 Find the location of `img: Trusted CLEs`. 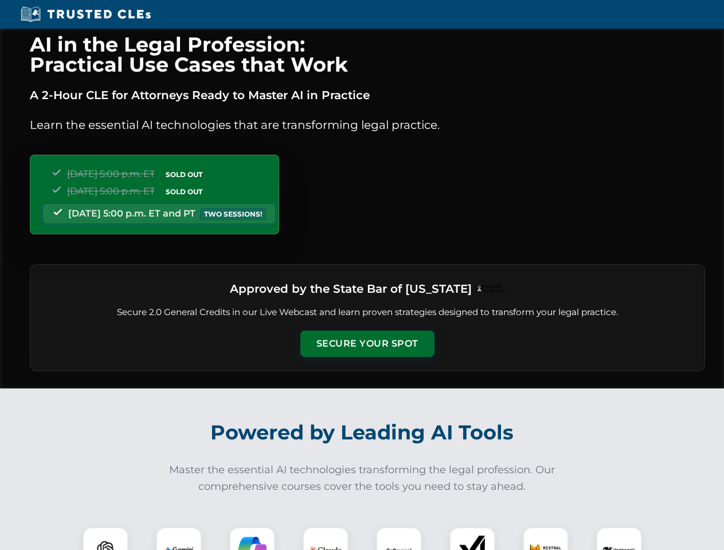

img: Trusted CLEs is located at coordinates (85, 14).